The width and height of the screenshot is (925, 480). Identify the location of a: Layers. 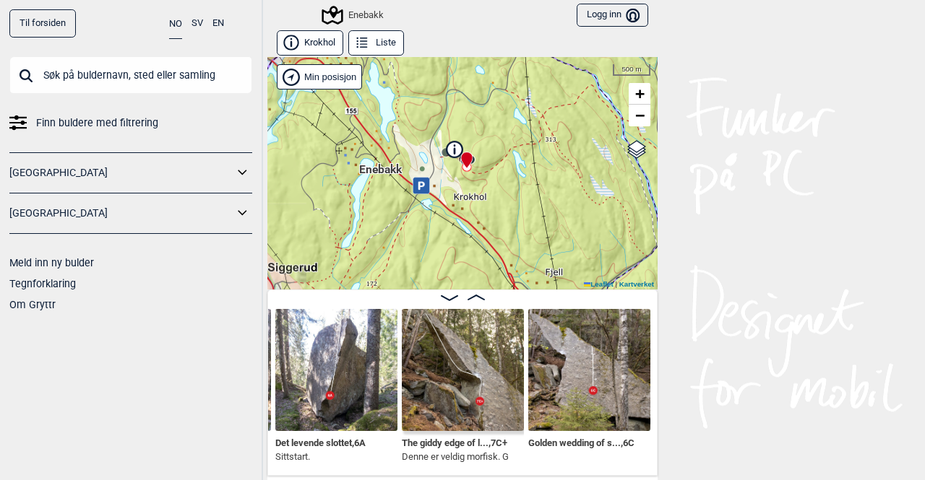
(637, 150).